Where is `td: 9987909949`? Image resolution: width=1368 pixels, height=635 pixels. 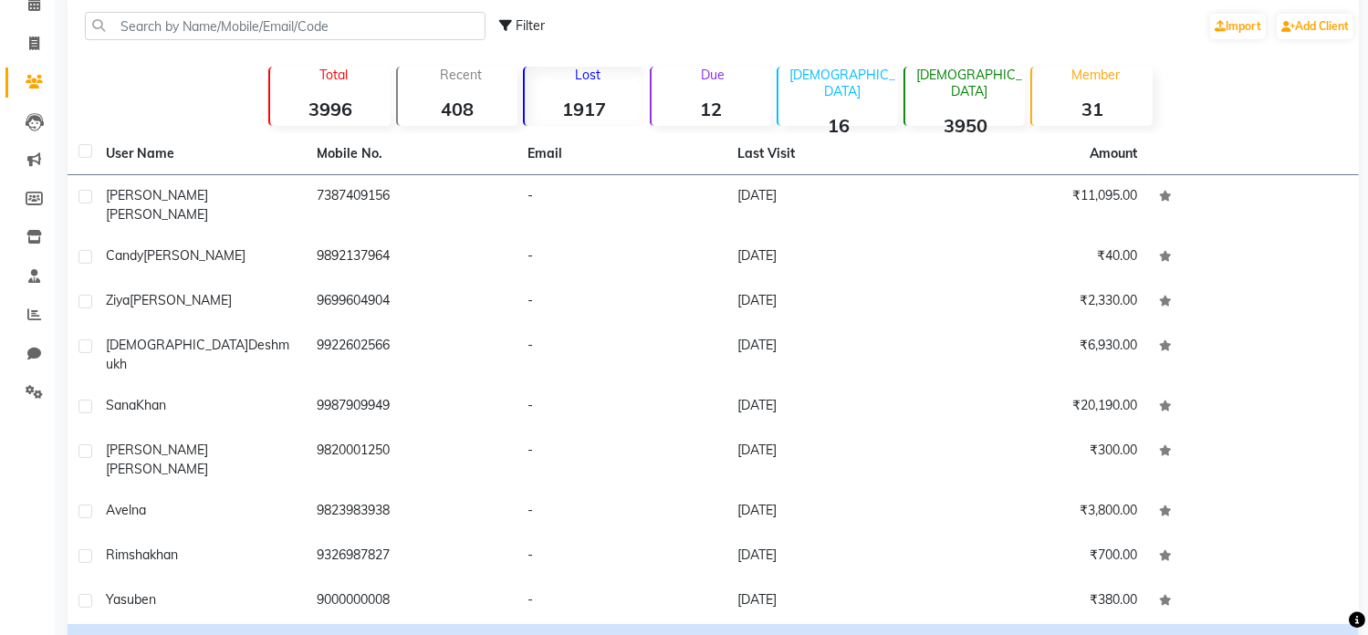 td: 9987909949 is located at coordinates (411, 407).